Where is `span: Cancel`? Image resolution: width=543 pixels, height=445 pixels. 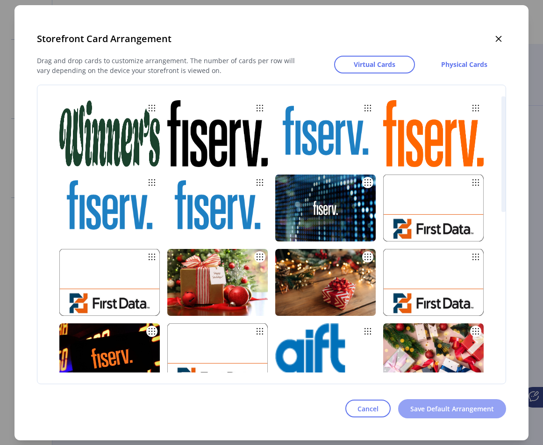
span: Cancel is located at coordinates (368, 408).